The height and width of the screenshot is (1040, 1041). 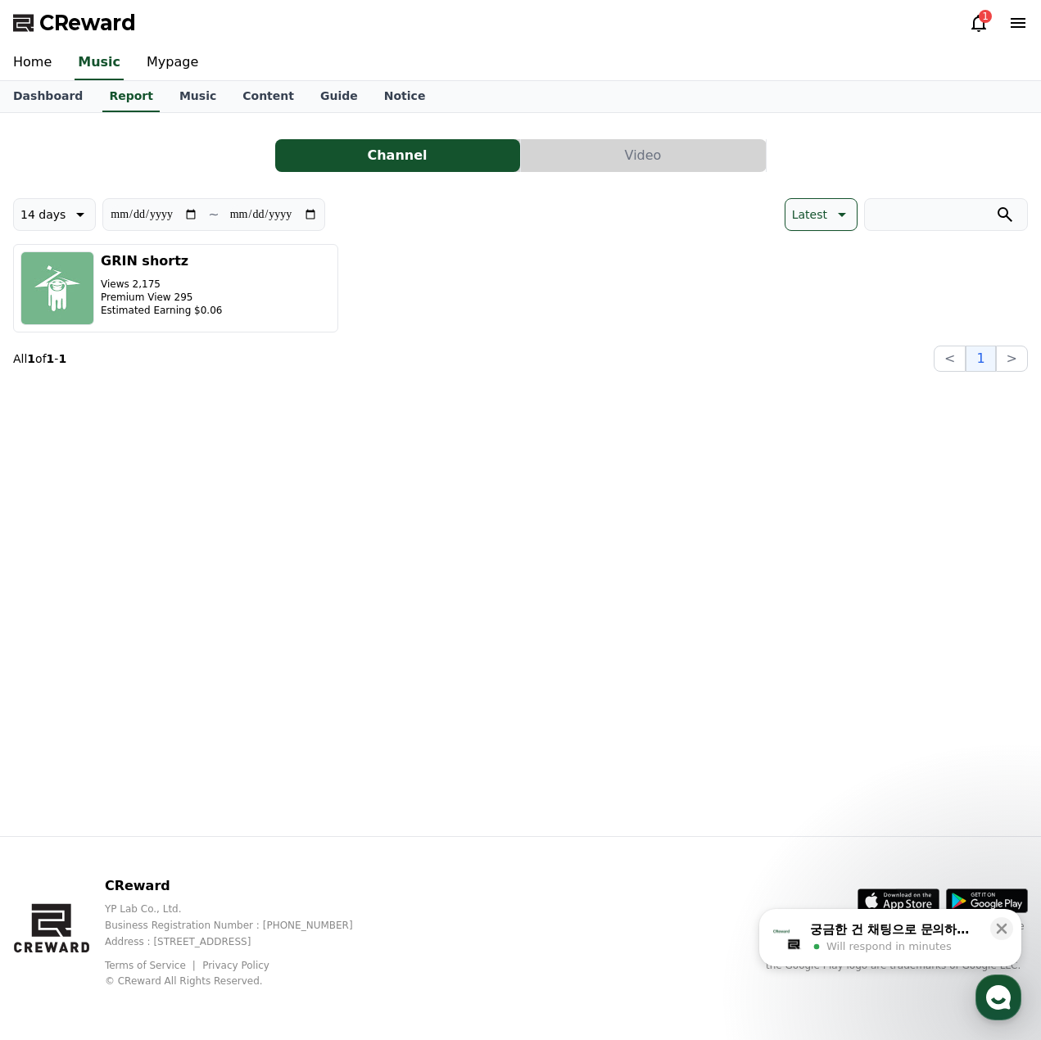 What do you see at coordinates (131, 97) in the screenshot?
I see `a: Report` at bounding box center [131, 97].